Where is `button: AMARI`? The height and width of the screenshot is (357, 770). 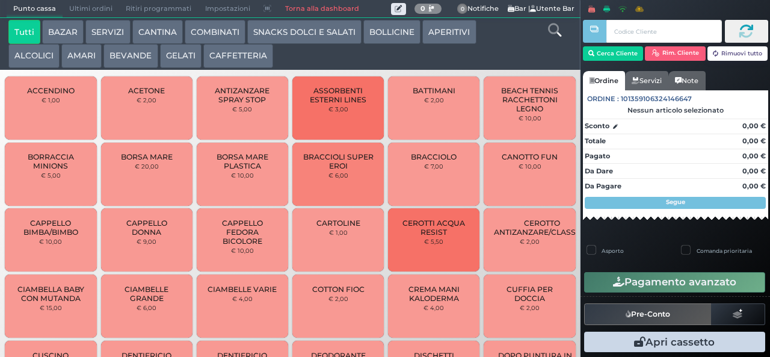
button: AMARI is located at coordinates (81, 56).